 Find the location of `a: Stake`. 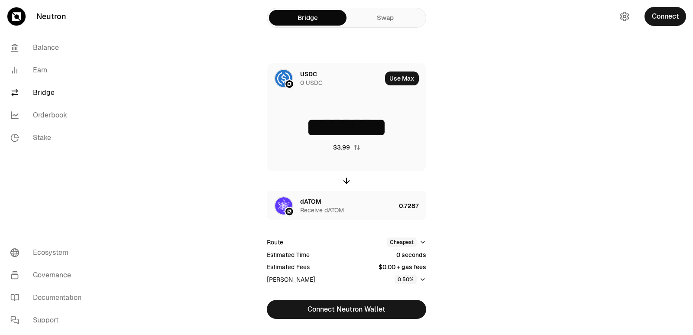

a: Stake is located at coordinates (49, 138).